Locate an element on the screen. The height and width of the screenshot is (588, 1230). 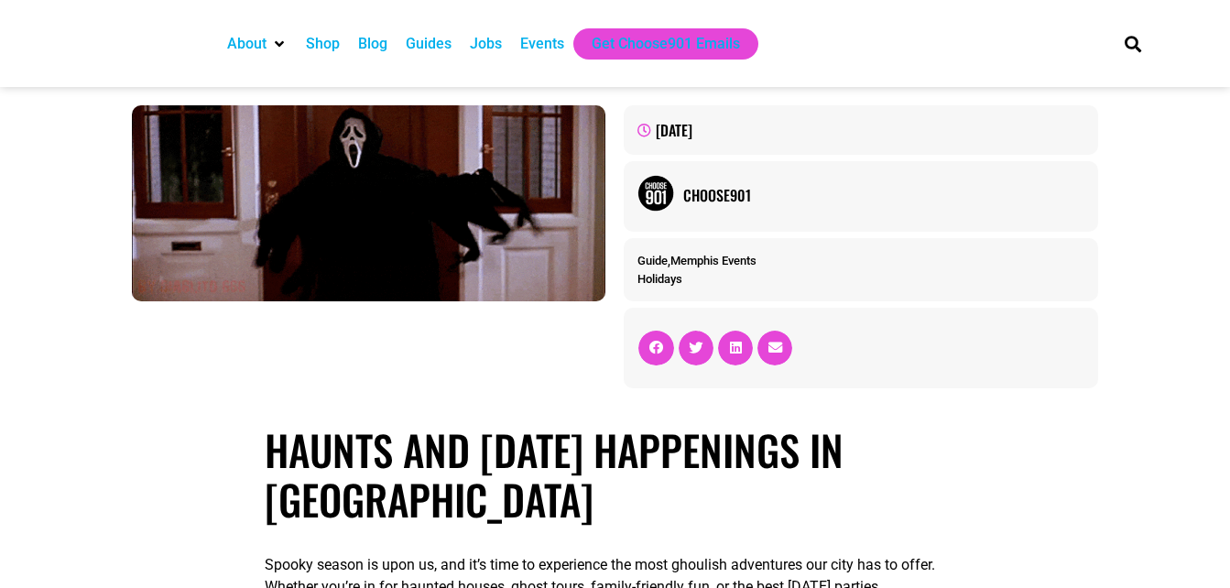
a: Get Choose901 Emails is located at coordinates (666, 44).